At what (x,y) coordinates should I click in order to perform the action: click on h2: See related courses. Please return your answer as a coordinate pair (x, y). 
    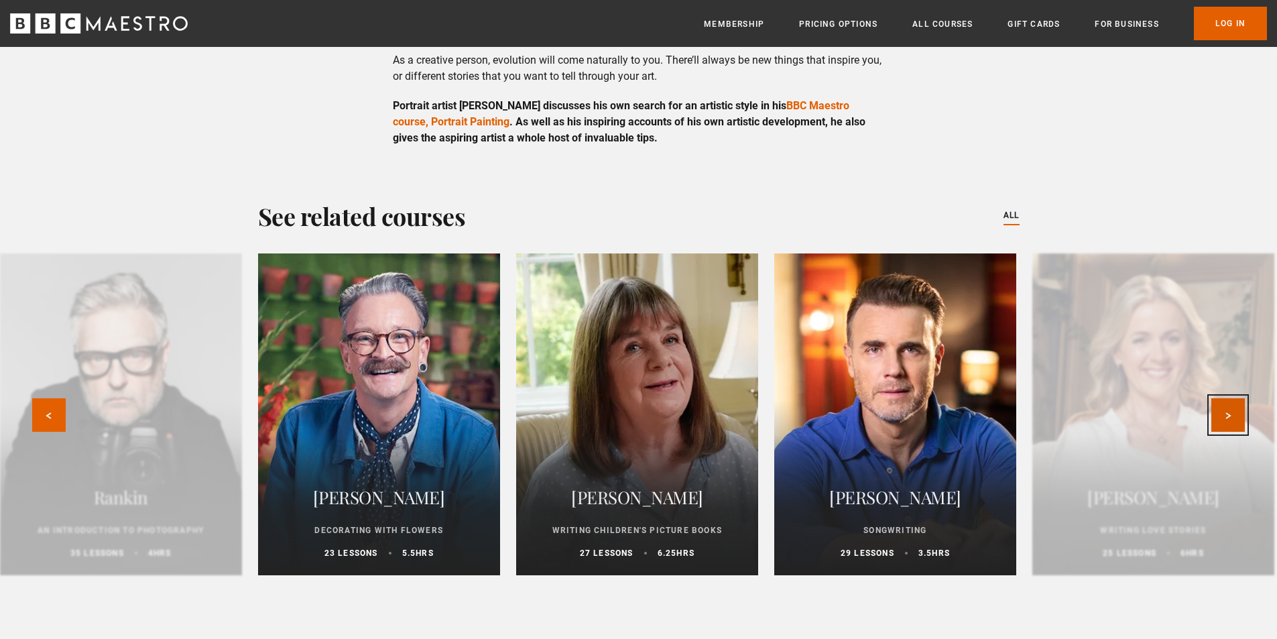
    Looking at the image, I should click on (362, 216).